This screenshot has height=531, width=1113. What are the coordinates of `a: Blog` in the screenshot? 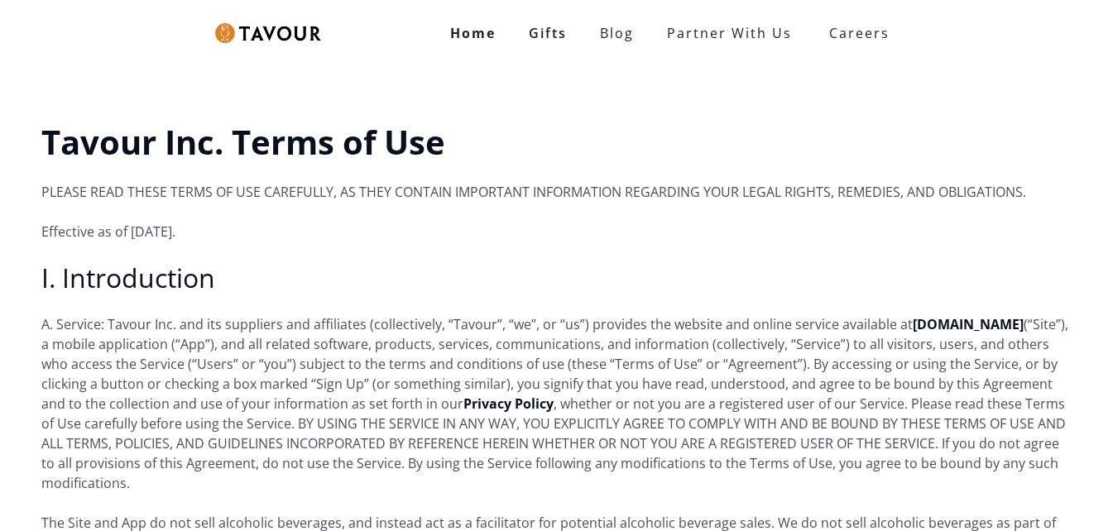 It's located at (617, 33).